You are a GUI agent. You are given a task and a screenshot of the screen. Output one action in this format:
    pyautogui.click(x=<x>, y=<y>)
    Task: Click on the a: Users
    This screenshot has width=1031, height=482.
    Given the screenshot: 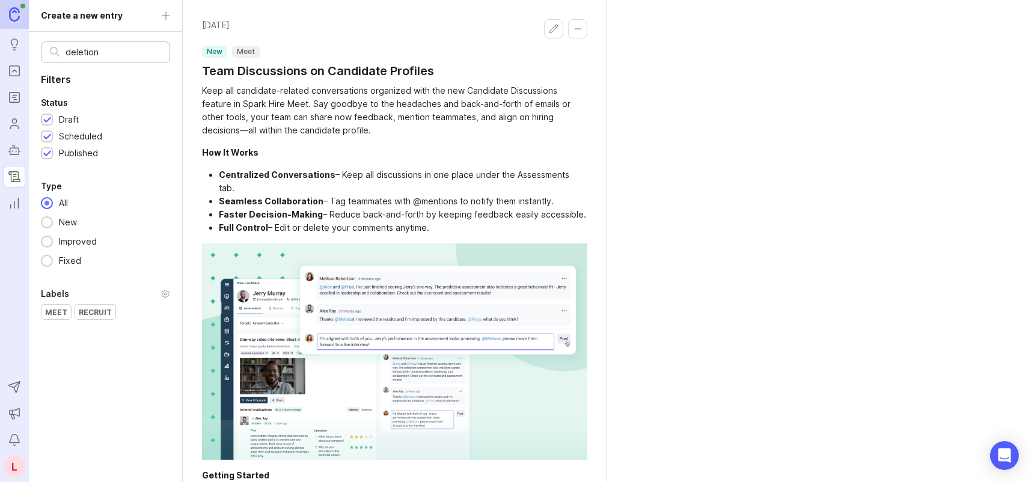 What is the action you would take?
    pyautogui.click(x=14, y=124)
    